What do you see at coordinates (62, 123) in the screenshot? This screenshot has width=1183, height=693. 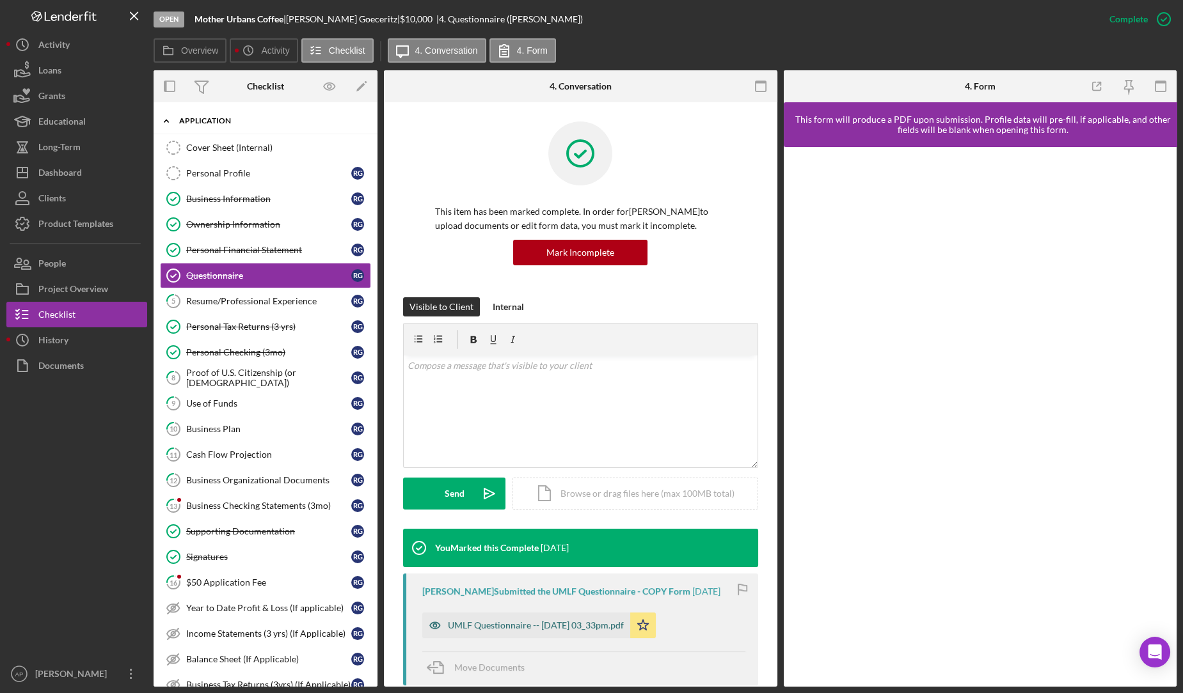 I see `div: Educational` at bounding box center [62, 123].